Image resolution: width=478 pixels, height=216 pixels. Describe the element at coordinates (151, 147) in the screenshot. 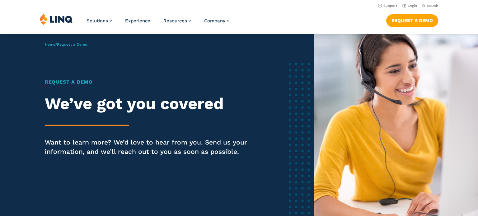

I see `p: Want to learn more? We’d love to hear from you. Send us your information, and we’ll reach out to ...` at that location.